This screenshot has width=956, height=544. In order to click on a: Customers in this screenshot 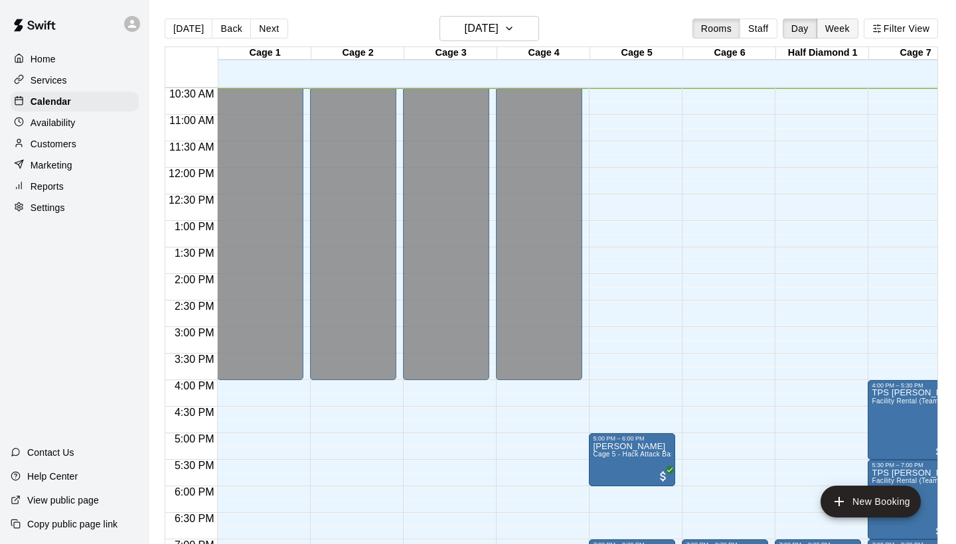, I will do `click(74, 144)`.